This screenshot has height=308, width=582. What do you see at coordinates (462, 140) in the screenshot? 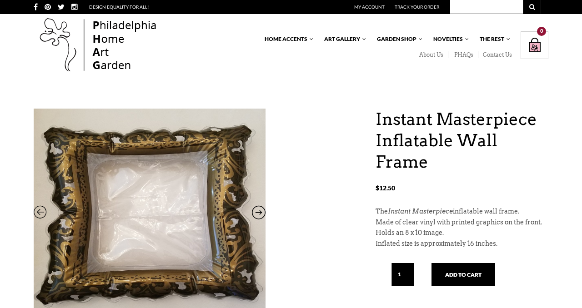
I see `h1: Instant Masterpiece Inflatable Wall Frame` at bounding box center [462, 140].